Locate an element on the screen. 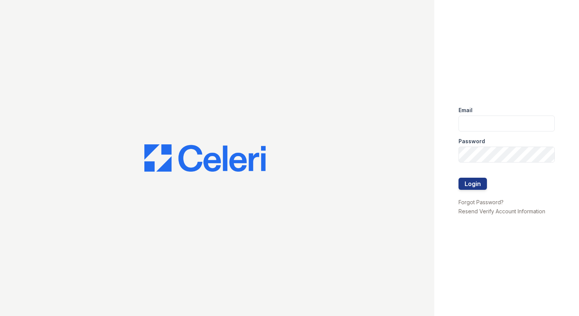 The height and width of the screenshot is (316, 579). a: Resend Verify Account Information is located at coordinates (502, 211).